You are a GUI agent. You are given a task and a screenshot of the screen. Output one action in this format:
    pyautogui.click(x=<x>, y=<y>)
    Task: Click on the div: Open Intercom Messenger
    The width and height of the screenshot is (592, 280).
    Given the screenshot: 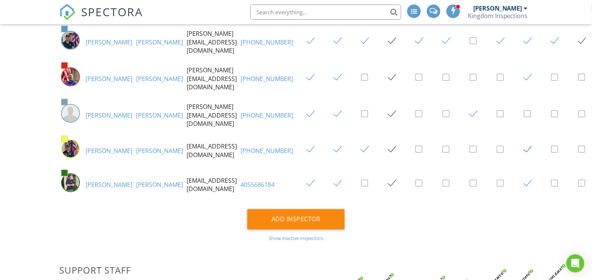 What is the action you would take?
    pyautogui.click(x=575, y=263)
    